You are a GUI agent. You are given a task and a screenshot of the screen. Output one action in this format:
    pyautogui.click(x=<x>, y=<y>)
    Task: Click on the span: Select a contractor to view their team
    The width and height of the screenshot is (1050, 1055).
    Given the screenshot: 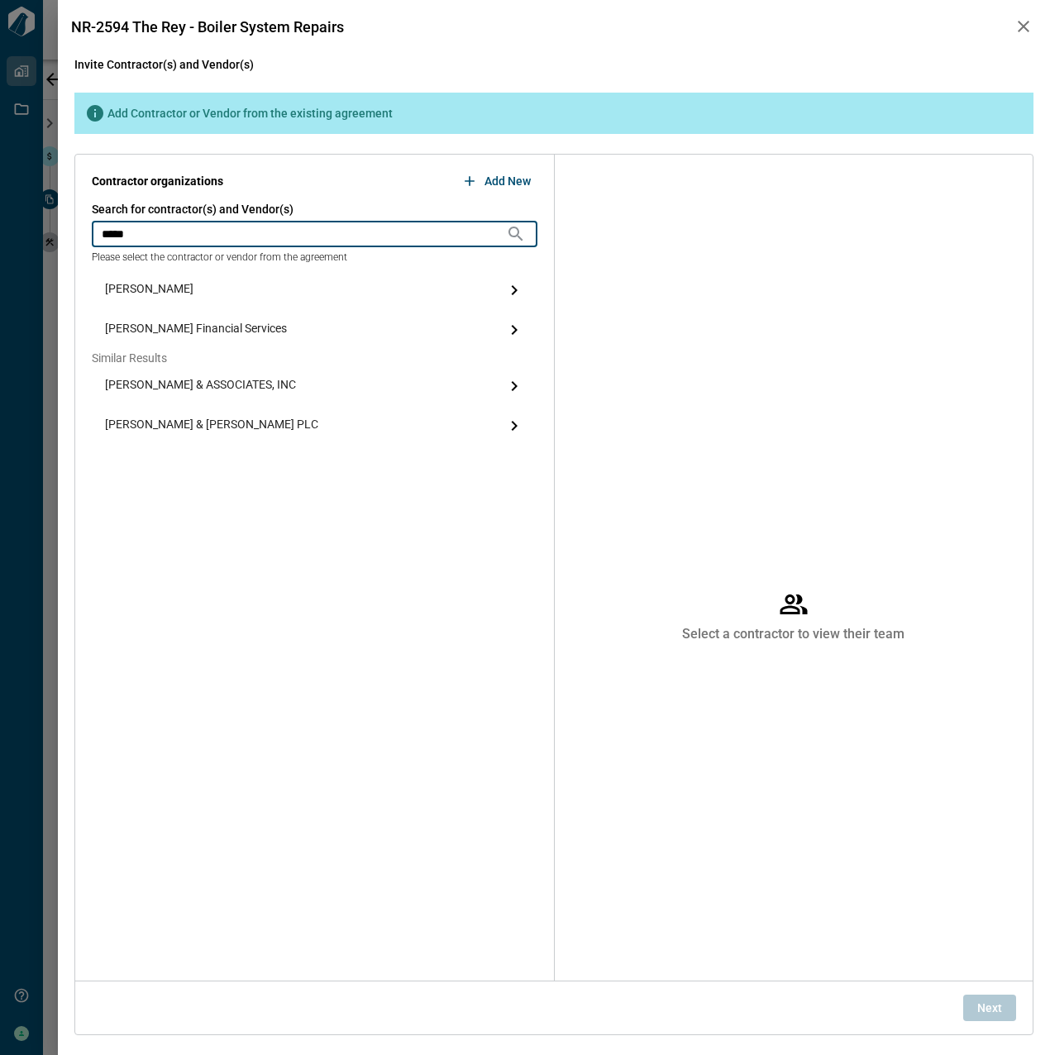 What is the action you would take?
    pyautogui.click(x=793, y=634)
    